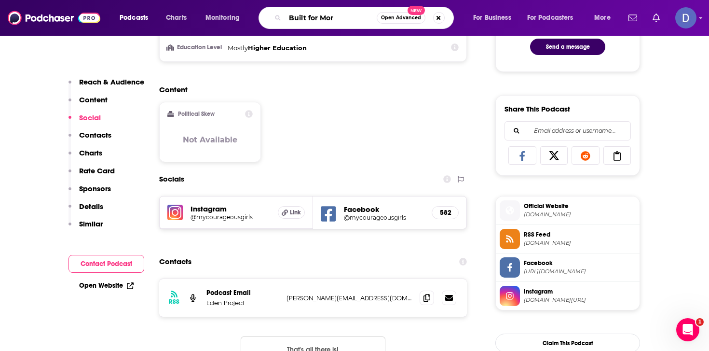  I want to click on button: Reach & Audience, so click(106, 86).